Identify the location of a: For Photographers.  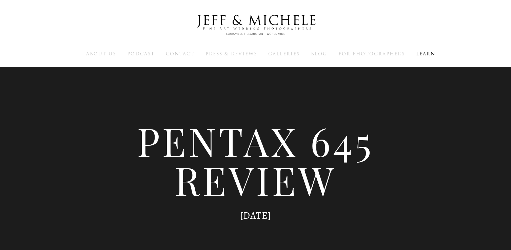
(372, 54).